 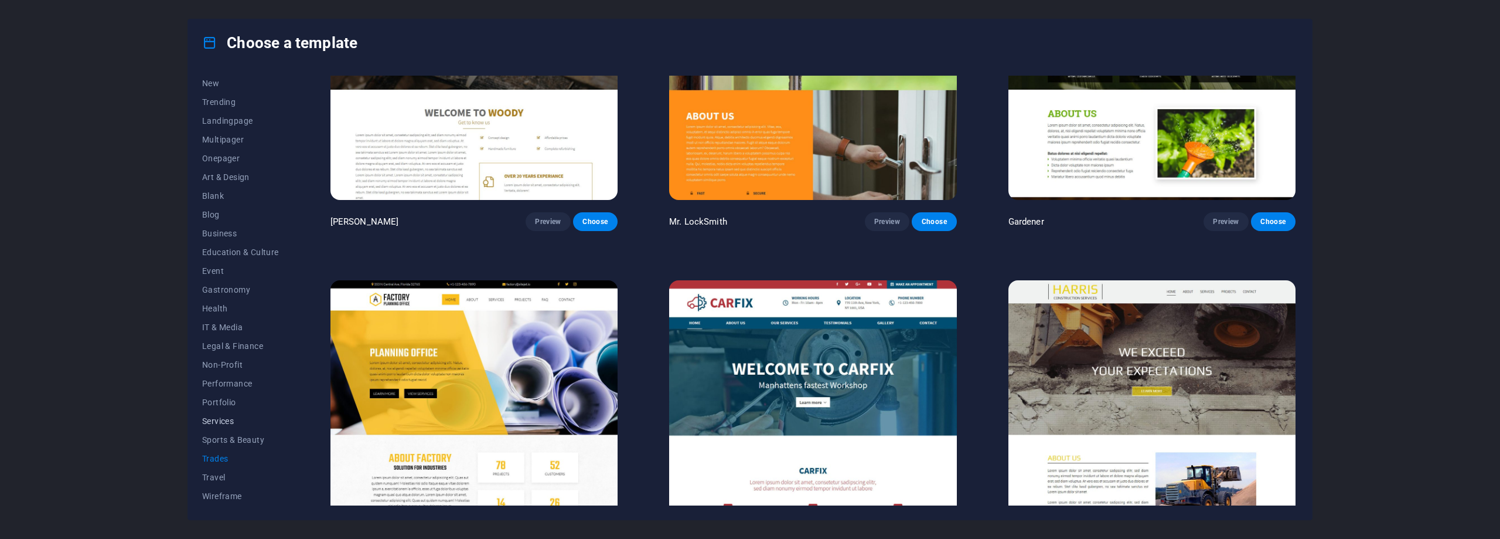 What do you see at coordinates (240, 327) in the screenshot?
I see `span: IT & Media` at bounding box center [240, 327].